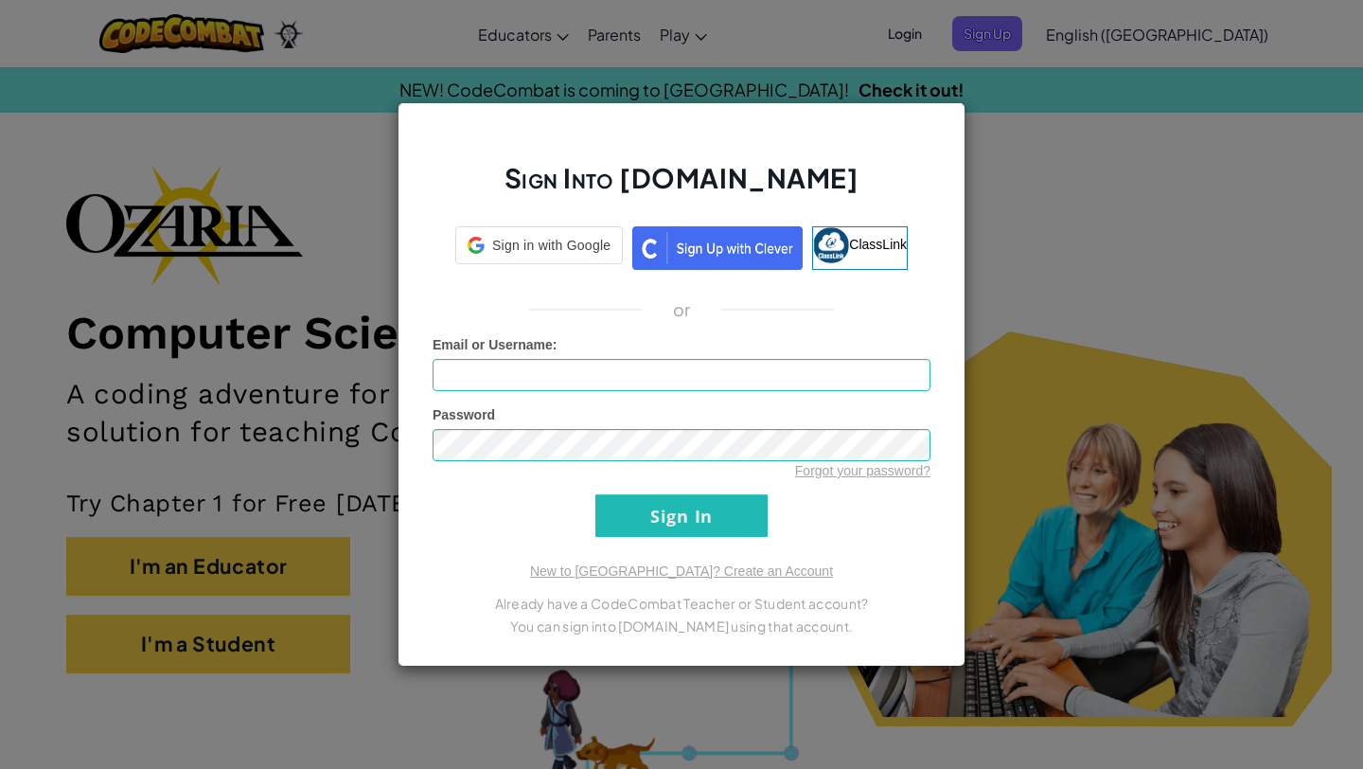 This screenshot has height=769, width=1363. Describe the element at coordinates (863, 471) in the screenshot. I see `a: Forgot your password?` at that location.